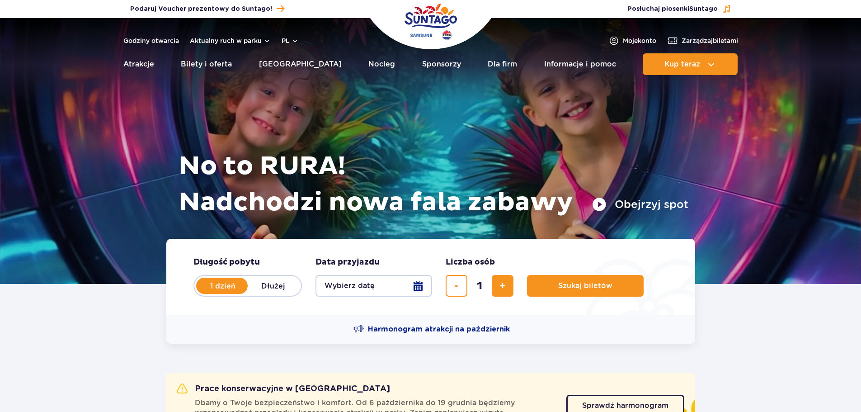 Image resolution: width=861 pixels, height=412 pixels. What do you see at coordinates (640, 204) in the screenshot?
I see `button: Obejrzyj spot` at bounding box center [640, 204].